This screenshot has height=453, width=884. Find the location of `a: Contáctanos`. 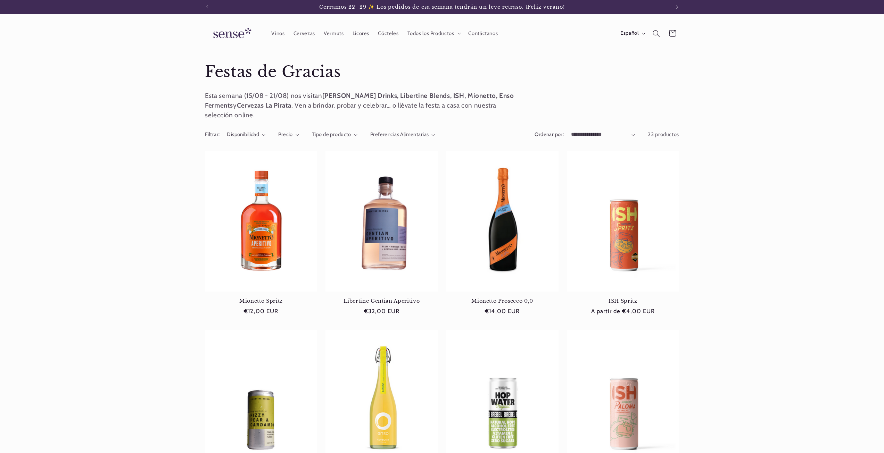

a: Contáctanos is located at coordinates (483, 33).